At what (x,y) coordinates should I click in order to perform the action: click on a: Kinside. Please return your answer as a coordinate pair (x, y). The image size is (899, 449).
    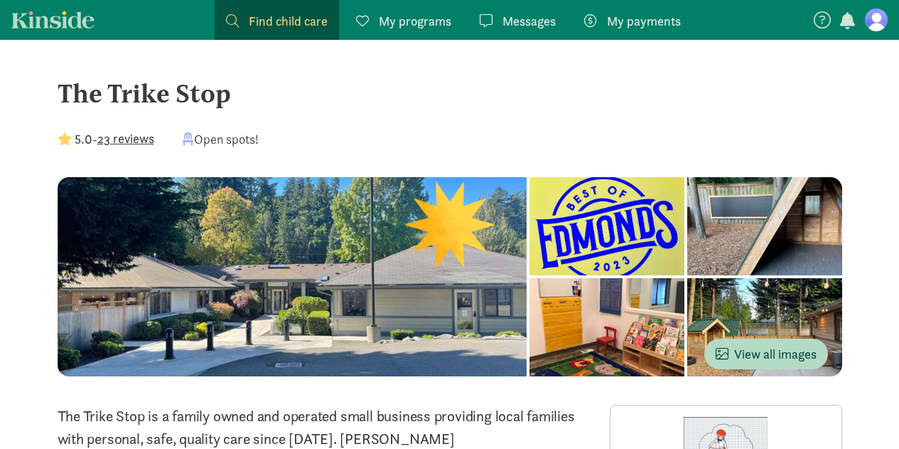
    Looking at the image, I should click on (53, 19).